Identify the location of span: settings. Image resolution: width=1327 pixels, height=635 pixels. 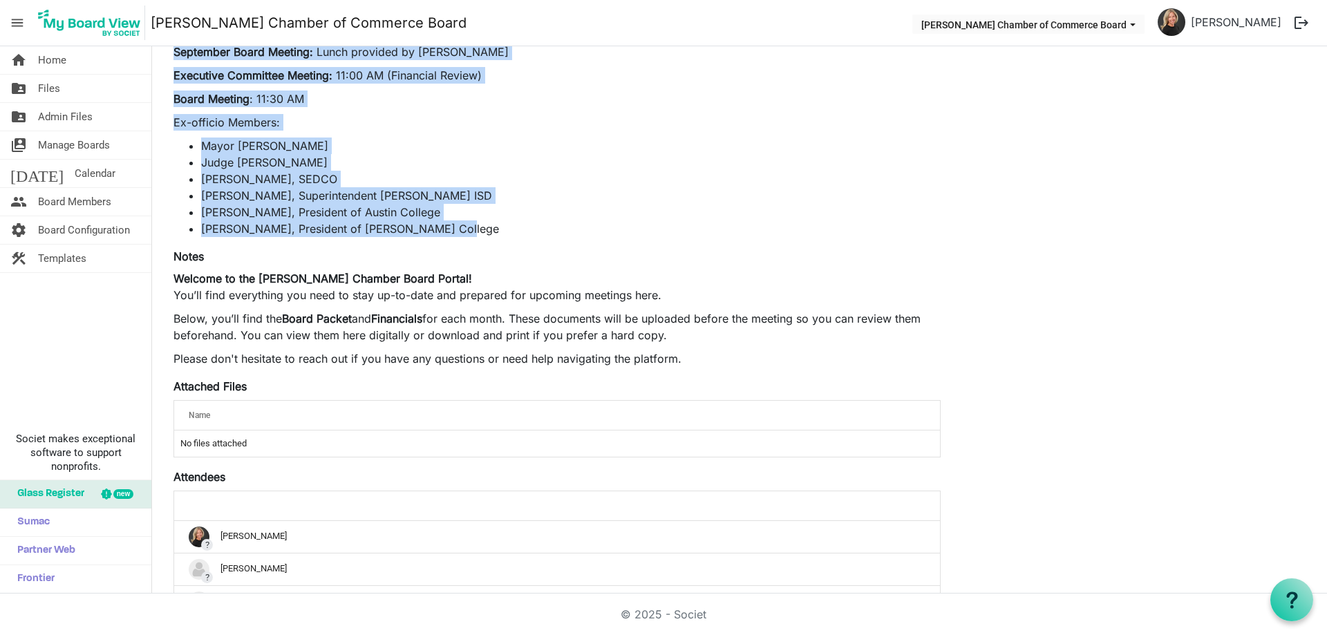
(19, 230).